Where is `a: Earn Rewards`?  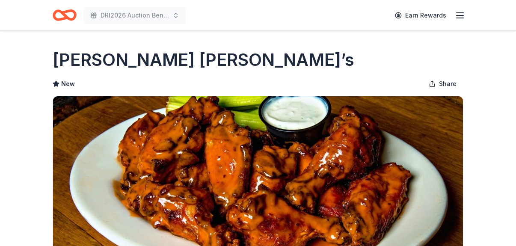 a: Earn Rewards is located at coordinates (421, 15).